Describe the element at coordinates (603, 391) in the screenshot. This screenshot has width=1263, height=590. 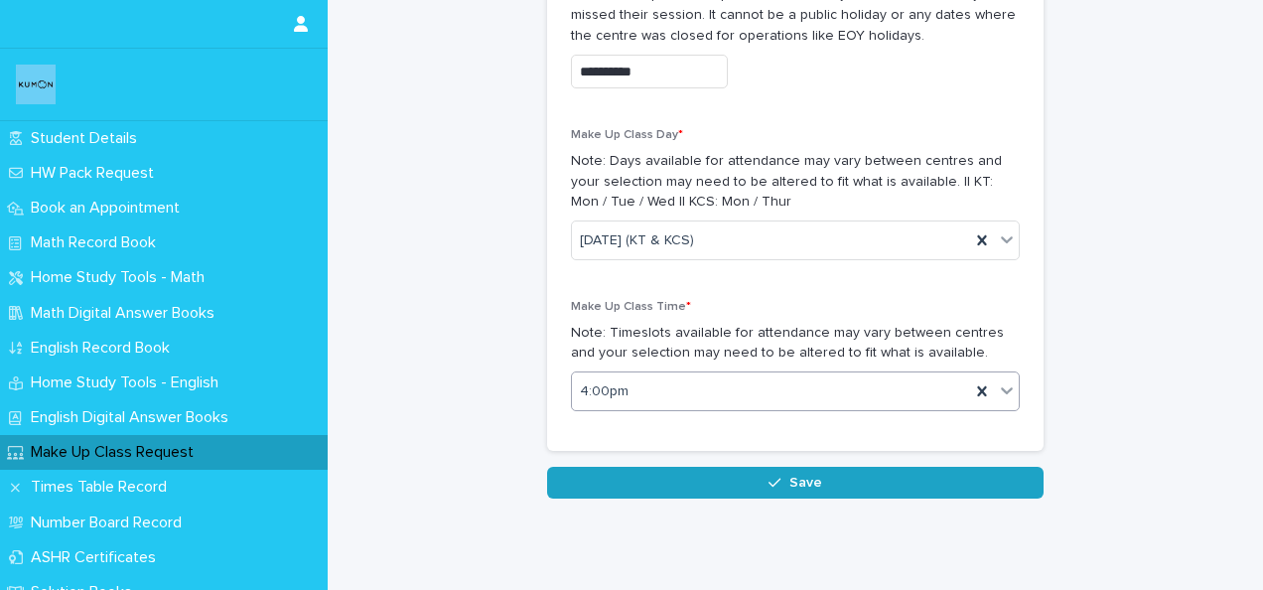
I see `span: 4:00pm` at that location.